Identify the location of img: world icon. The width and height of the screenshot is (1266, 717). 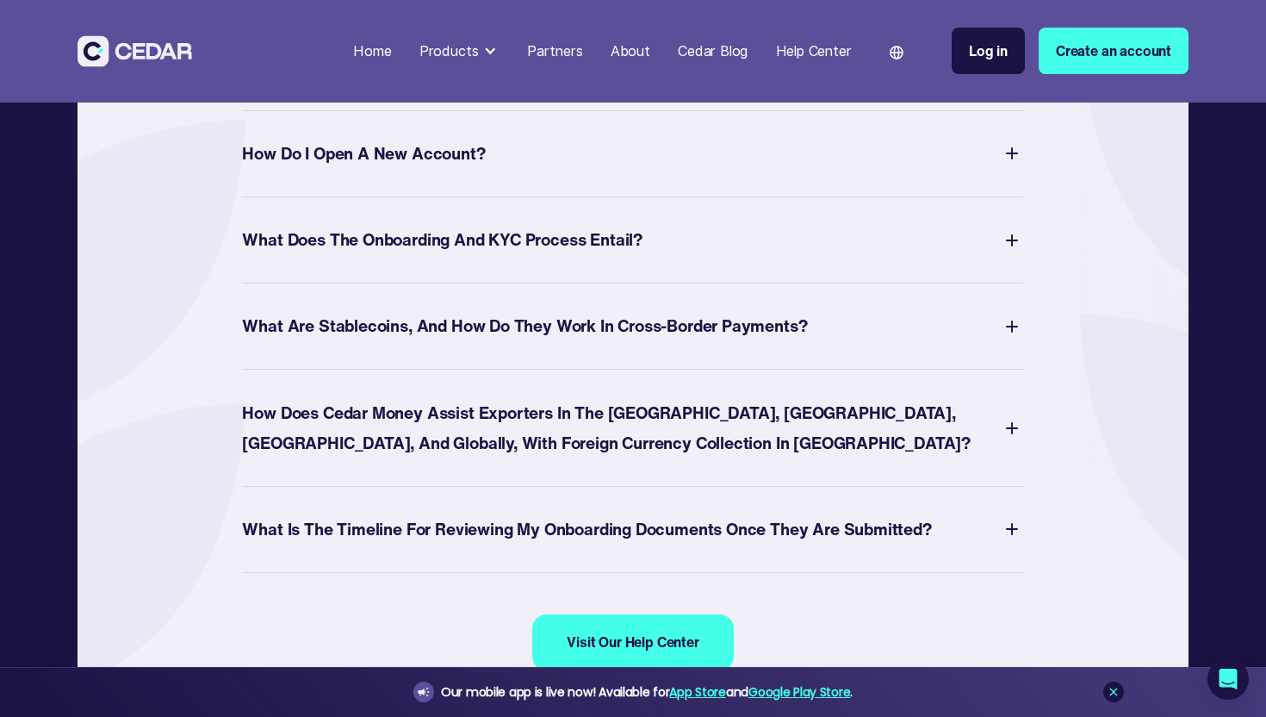
(897, 53).